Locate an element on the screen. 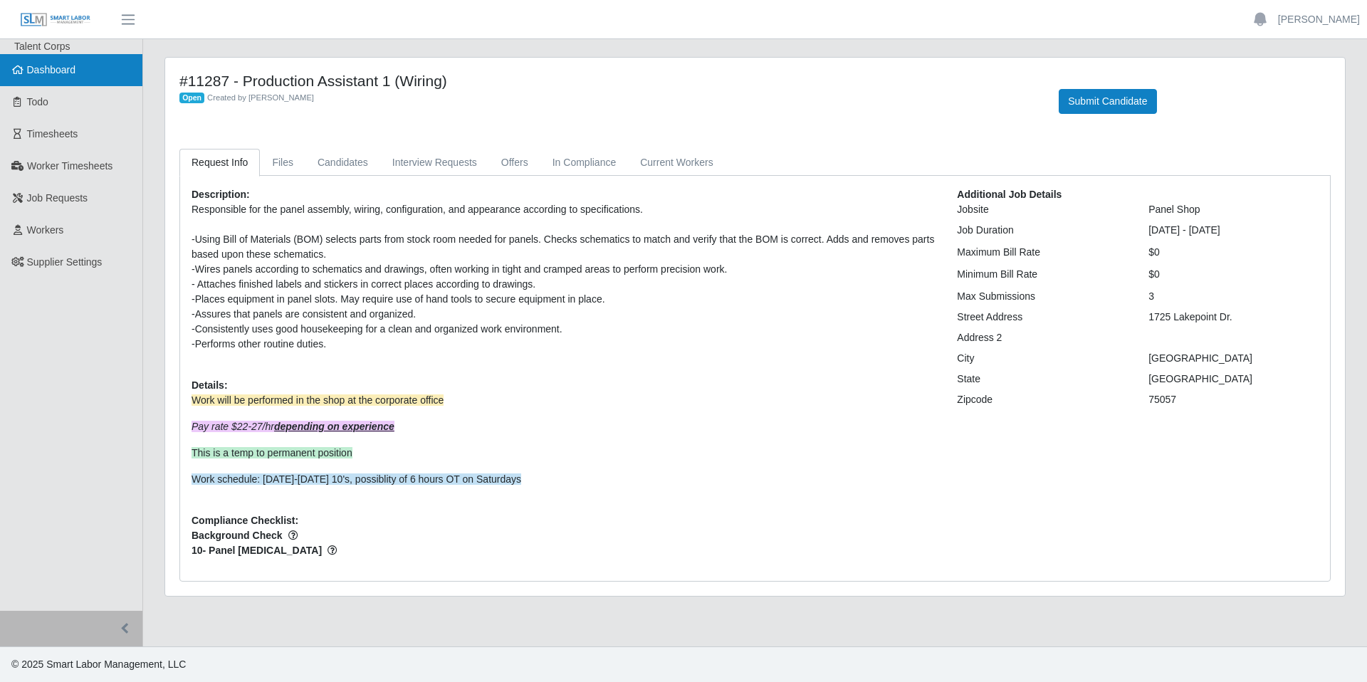  img: SLM Logo is located at coordinates (56, 20).